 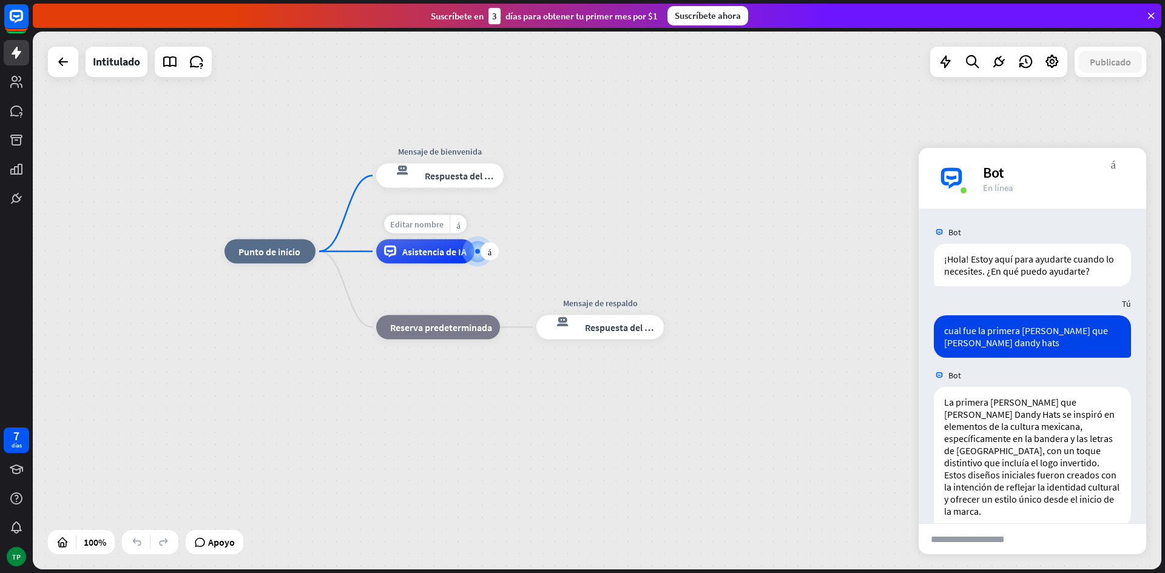 What do you see at coordinates (581, 16) in the screenshot?
I see `font: días para obtener tu primer mes por $1` at bounding box center [581, 16].